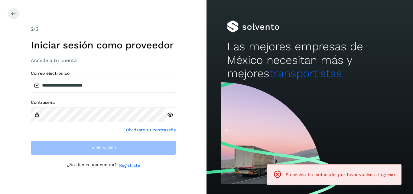 This screenshot has width=413, height=194. I want to click on span: transportistas, so click(306, 73).